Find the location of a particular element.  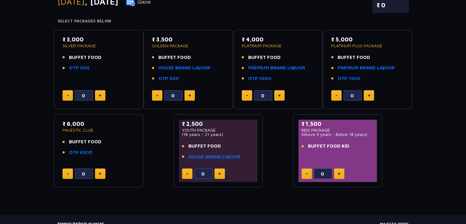

a: OTP 1500 is located at coordinates (349, 79).